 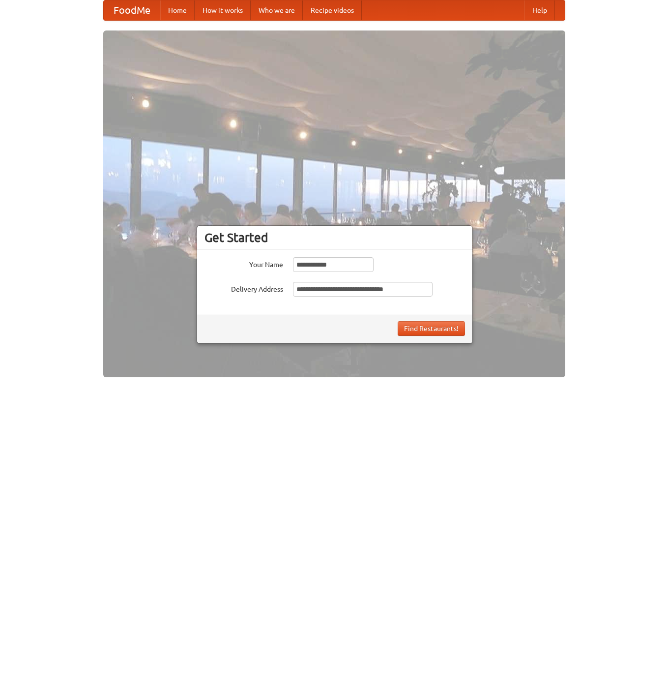 What do you see at coordinates (335, 237) in the screenshot?
I see `h3: Get Started` at bounding box center [335, 237].